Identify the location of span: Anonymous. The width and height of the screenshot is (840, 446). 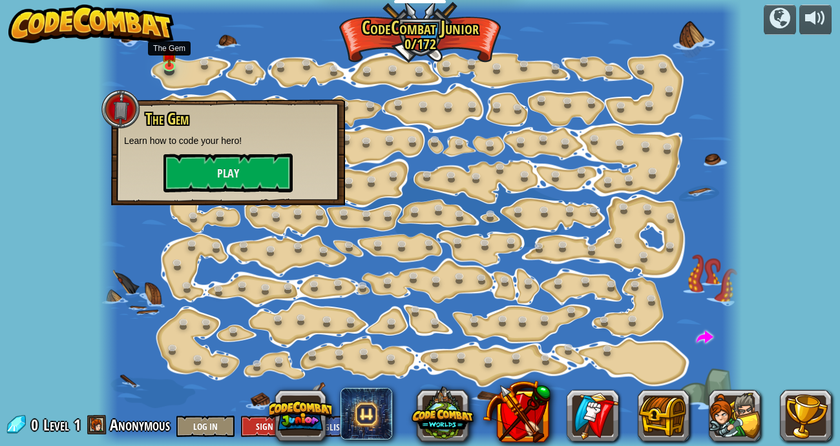
(140, 425).